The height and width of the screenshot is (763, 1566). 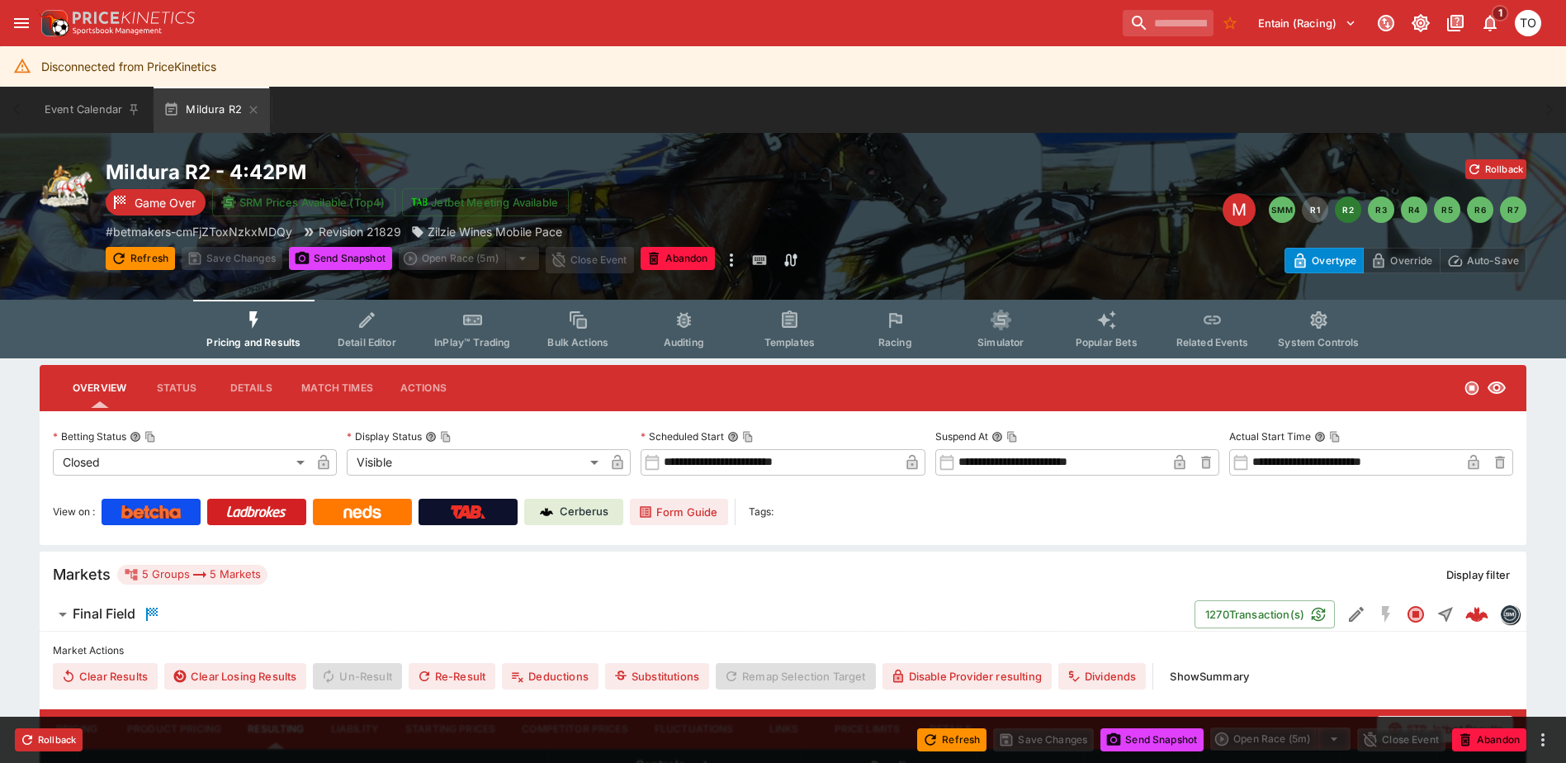 What do you see at coordinates (694, 729) in the screenshot?
I see `button: Fluctuations` at bounding box center [694, 729].